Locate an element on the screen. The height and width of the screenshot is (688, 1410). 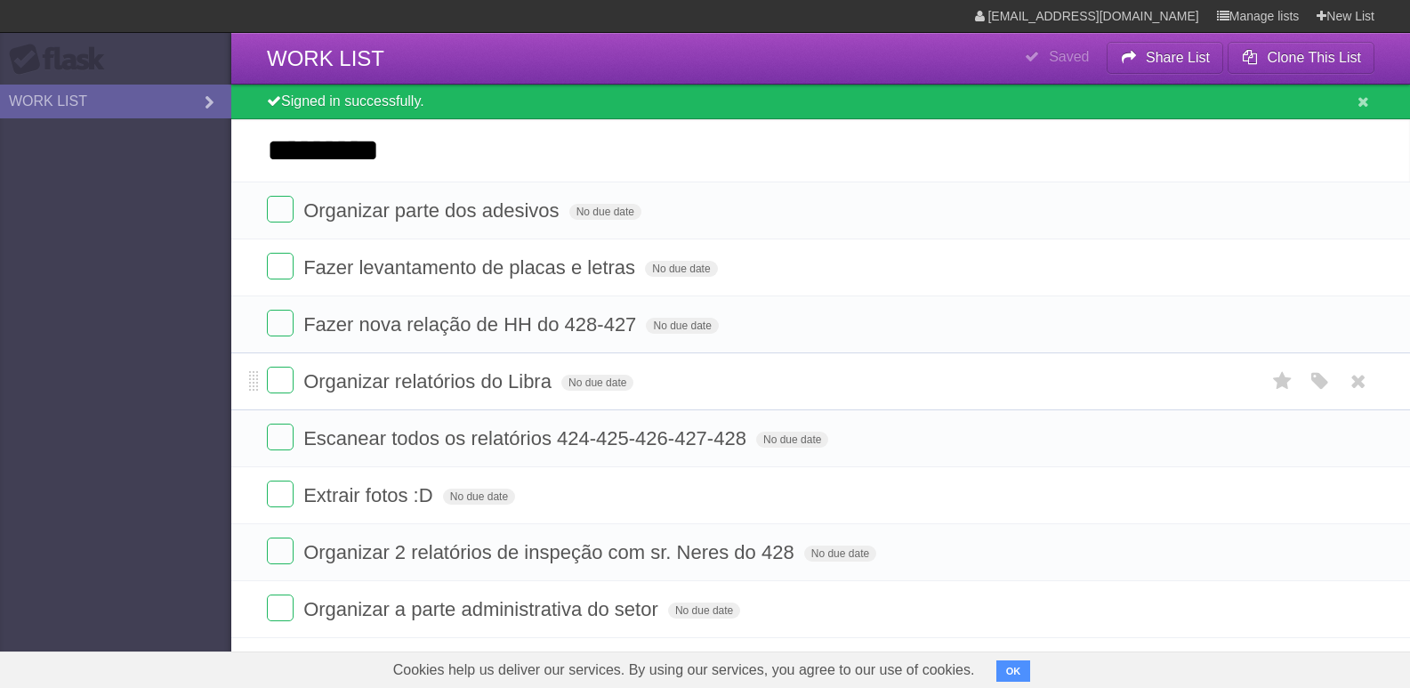
span: Fazer levantamento de placas e letras is located at coordinates (472, 267).